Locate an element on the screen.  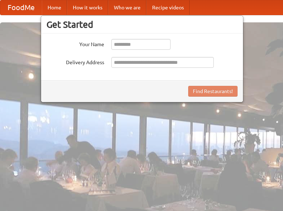
a: How it works is located at coordinates (88, 8).